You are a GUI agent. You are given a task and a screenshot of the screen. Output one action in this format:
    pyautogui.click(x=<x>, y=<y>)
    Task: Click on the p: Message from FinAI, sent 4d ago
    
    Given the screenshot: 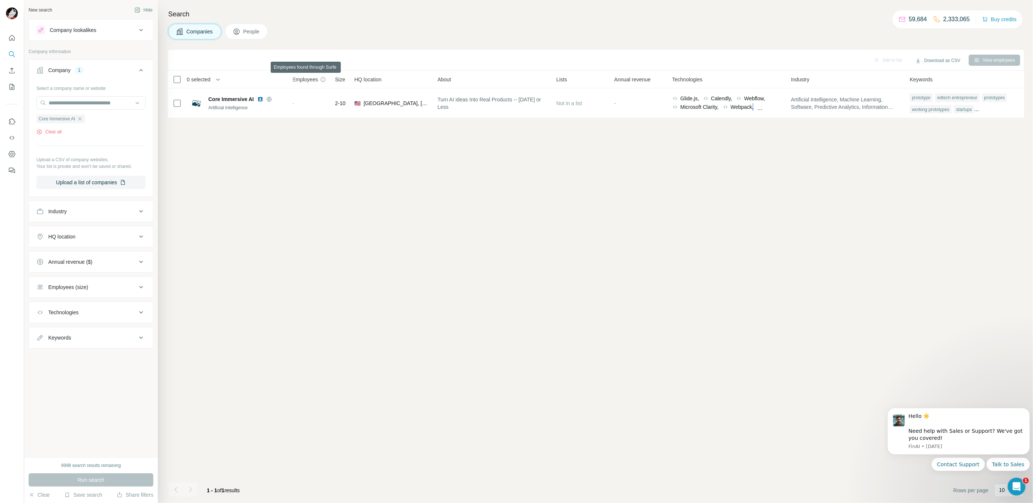 What is the action you would take?
    pyautogui.click(x=82, y=45)
    